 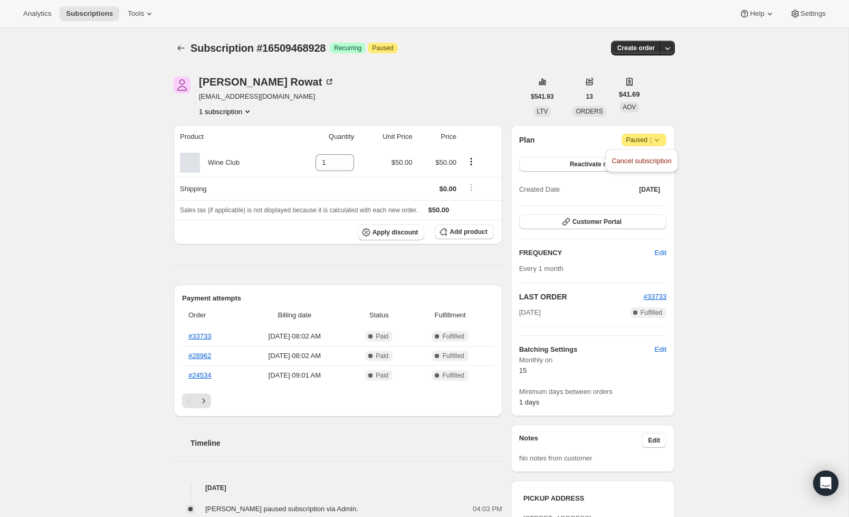 I want to click on span: 1 days, so click(x=529, y=402).